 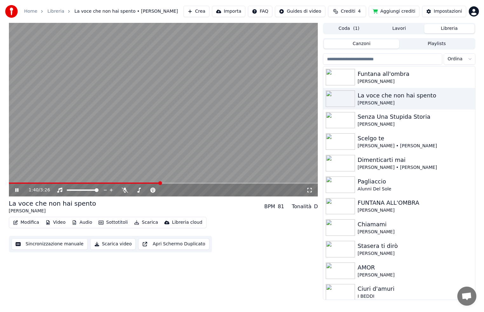 What do you see at coordinates (444, 11) in the screenshot?
I see `button: Impostazioni` at bounding box center [444, 11].